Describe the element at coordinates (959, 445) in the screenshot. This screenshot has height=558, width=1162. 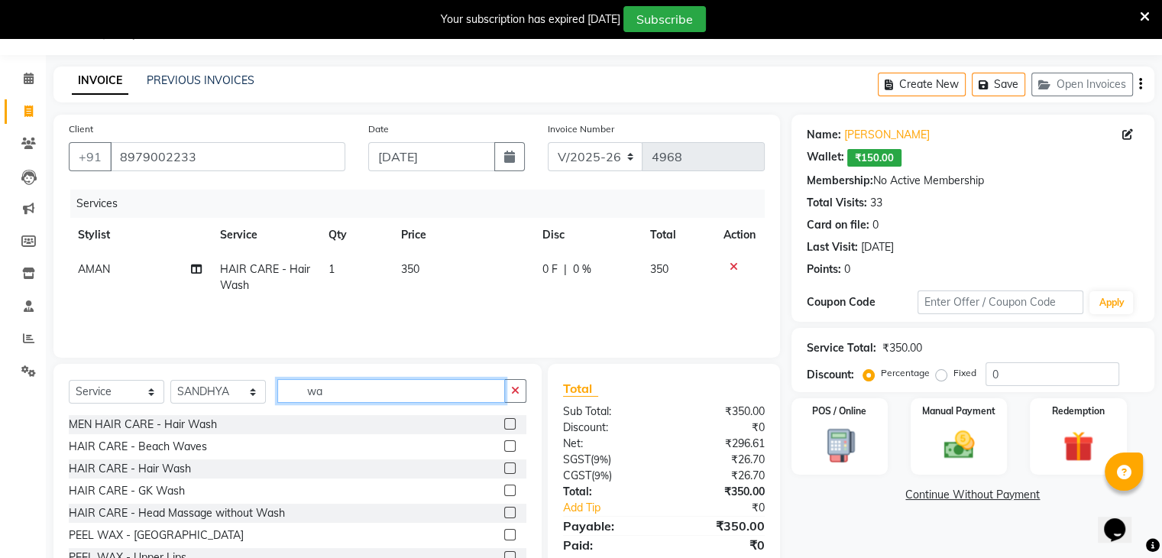
I see `img: _cash.svg` at that location.